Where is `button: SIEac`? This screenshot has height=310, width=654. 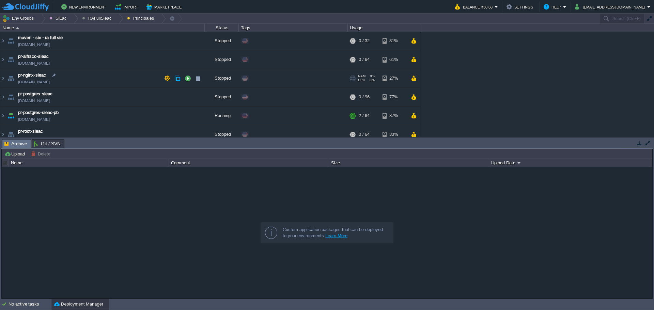
button: SIEac is located at coordinates (59, 18).